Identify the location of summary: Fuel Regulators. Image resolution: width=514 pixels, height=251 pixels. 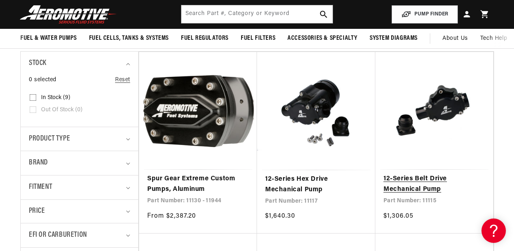
(205, 38).